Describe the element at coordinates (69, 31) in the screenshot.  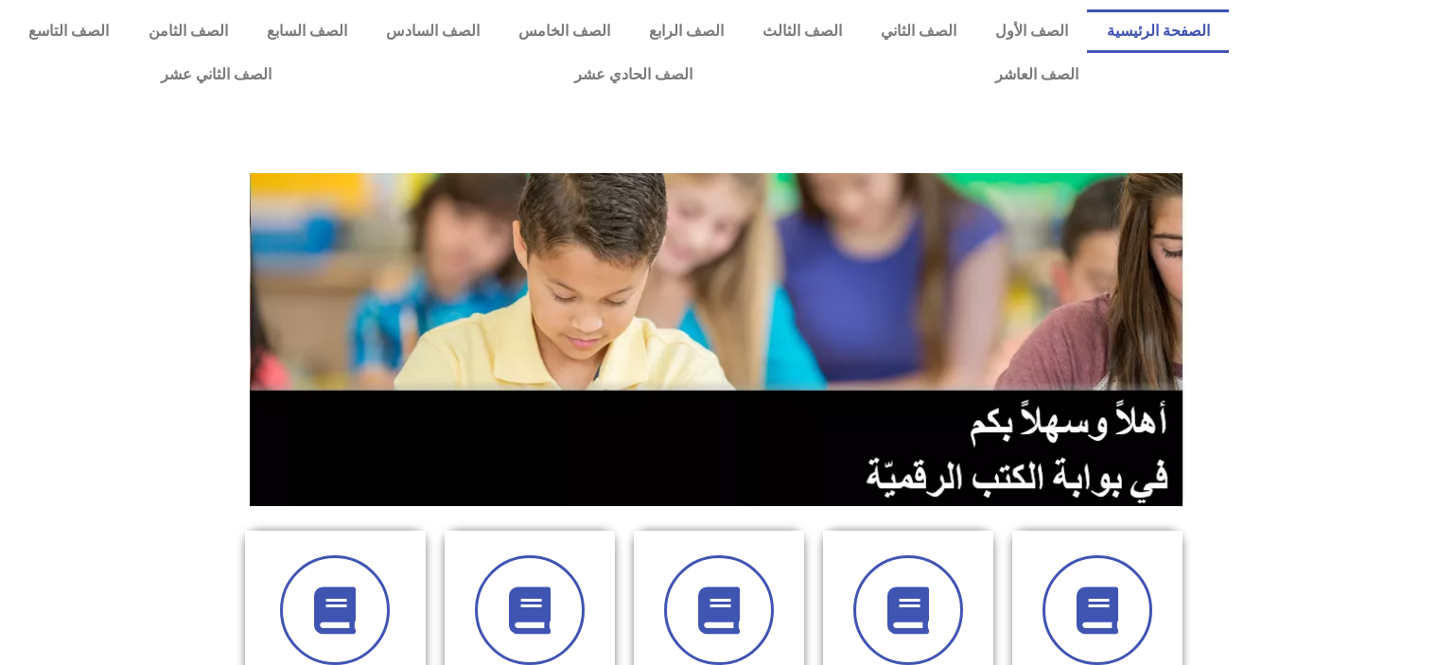
I see `a: الصف التاسع` at that location.